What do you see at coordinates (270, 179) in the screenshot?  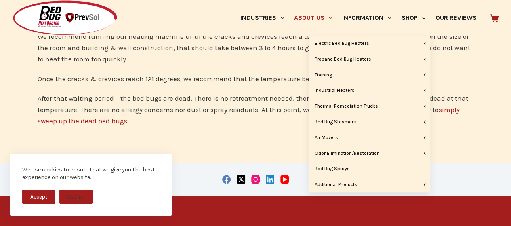 I see `a: LinkedIn` at bounding box center [270, 179].